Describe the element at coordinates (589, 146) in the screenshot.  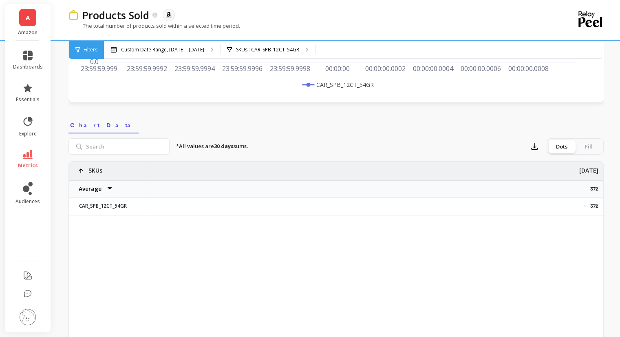
I see `div: Fill` at that location.